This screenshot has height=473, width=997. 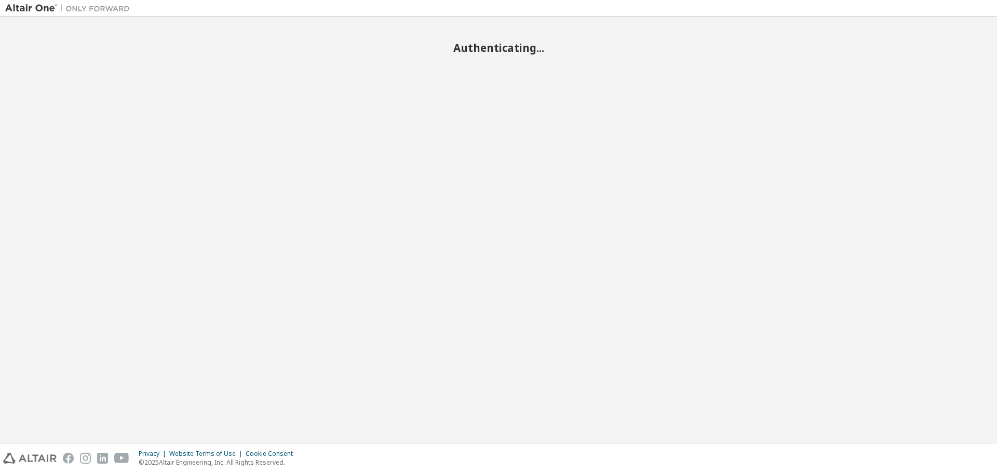 I want to click on div: Privacy, so click(x=154, y=454).